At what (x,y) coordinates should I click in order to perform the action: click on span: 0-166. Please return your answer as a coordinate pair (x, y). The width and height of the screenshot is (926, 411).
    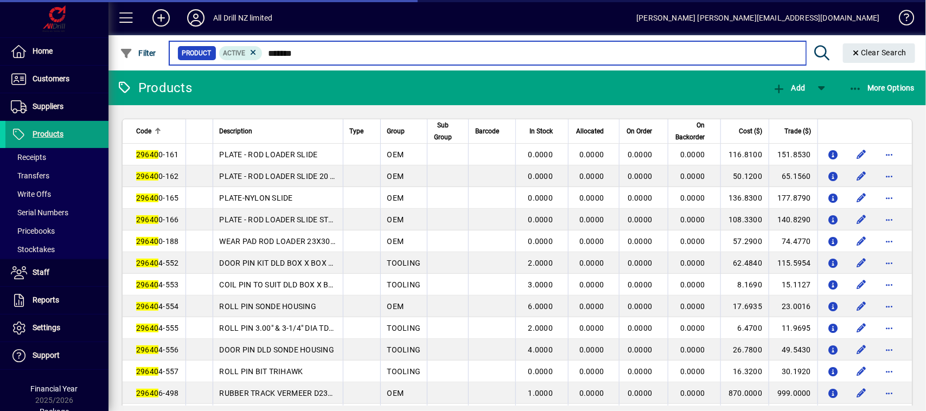
    Looking at the image, I should click on (157, 220).